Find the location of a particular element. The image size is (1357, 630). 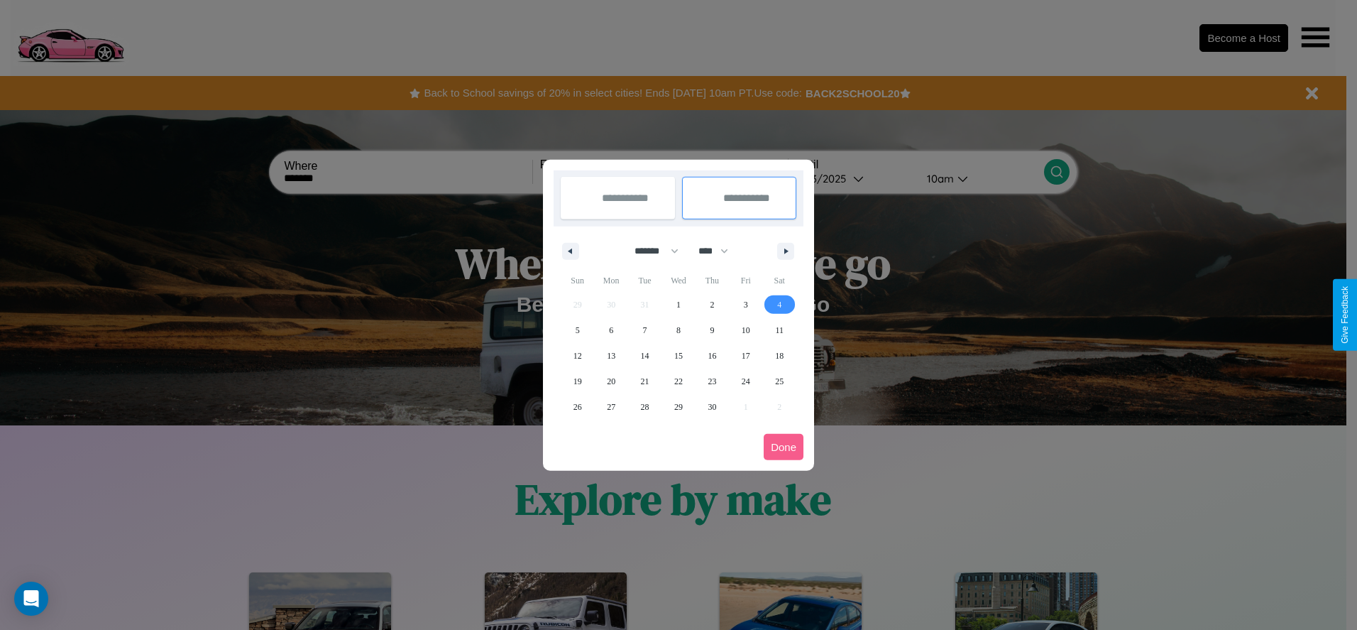

div: Open Intercom Messenger is located at coordinates (31, 599).